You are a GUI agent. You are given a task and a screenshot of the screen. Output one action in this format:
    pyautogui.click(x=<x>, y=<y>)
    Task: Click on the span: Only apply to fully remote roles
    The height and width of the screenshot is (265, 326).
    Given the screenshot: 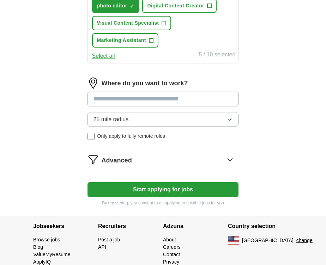 What is the action you would take?
    pyautogui.click(x=131, y=136)
    